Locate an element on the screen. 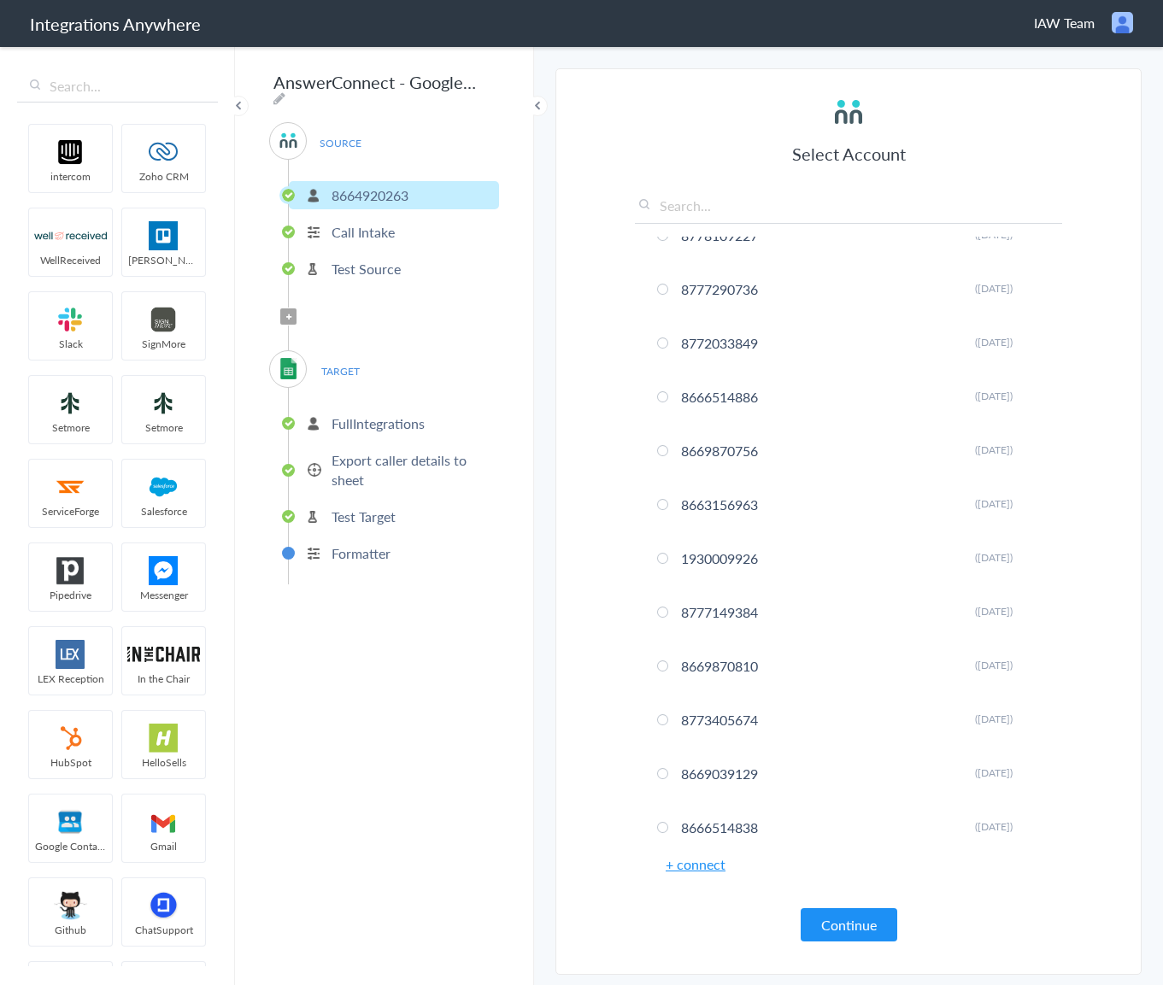  h3: Select Account is located at coordinates (848, 154).